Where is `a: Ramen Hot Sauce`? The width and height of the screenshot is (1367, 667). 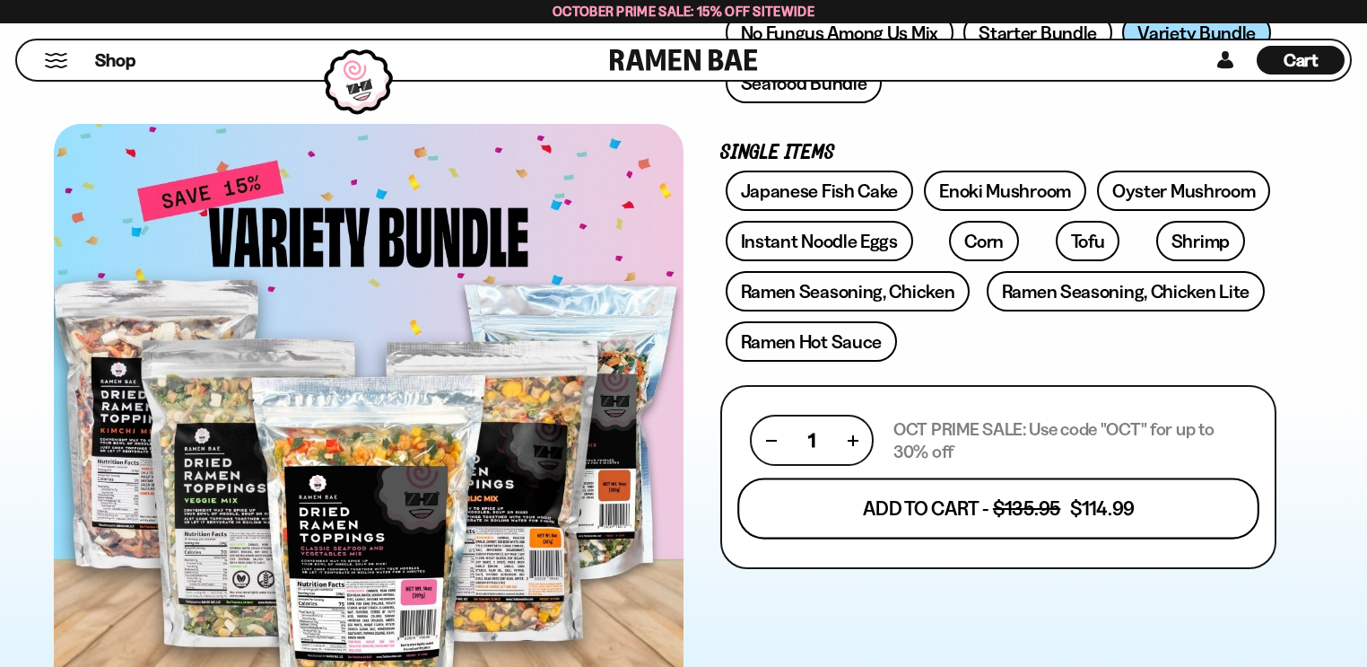 a: Ramen Hot Sauce is located at coordinates (812, 341).